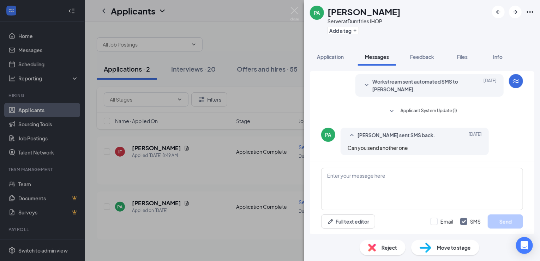  Describe the element at coordinates (498, 12) in the screenshot. I see `svg: ArrowLeftNew` at that location.